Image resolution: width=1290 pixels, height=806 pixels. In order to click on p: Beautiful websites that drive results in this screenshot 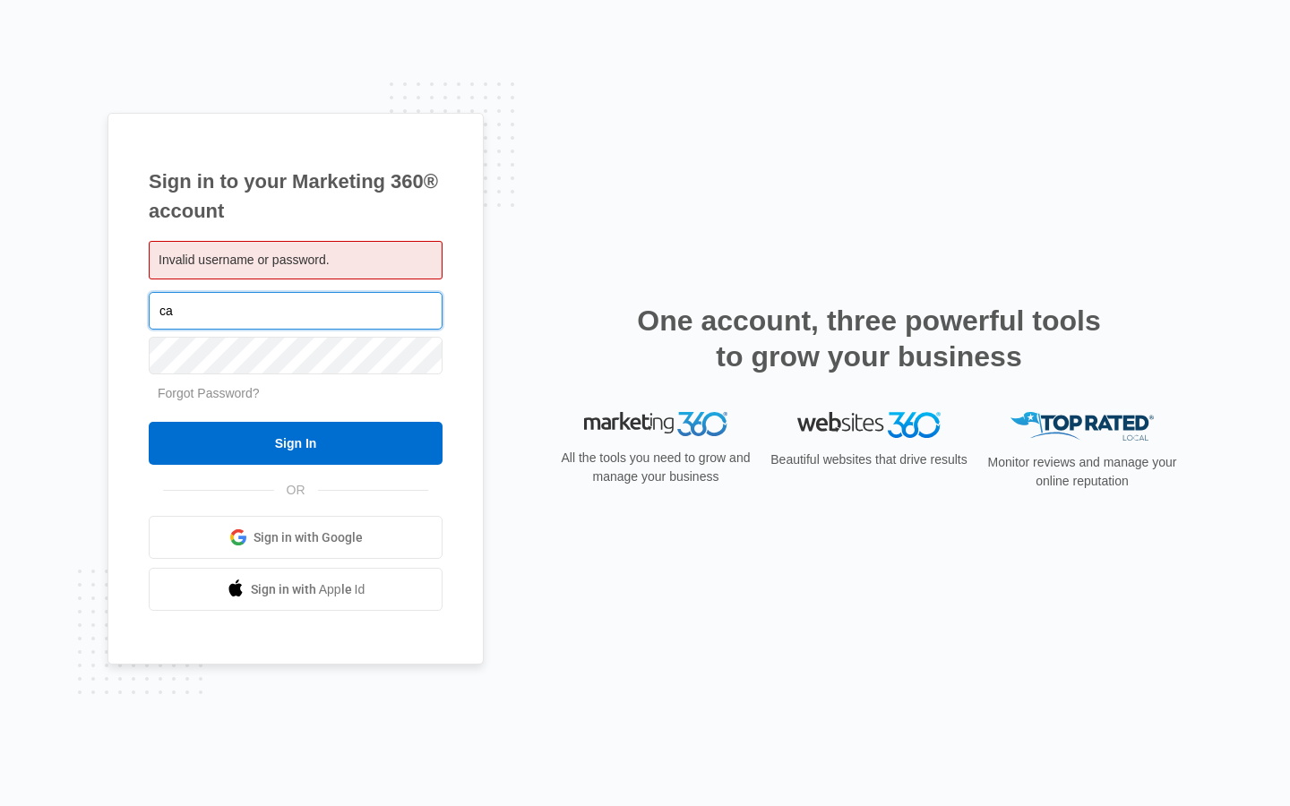, I will do `click(869, 460)`.